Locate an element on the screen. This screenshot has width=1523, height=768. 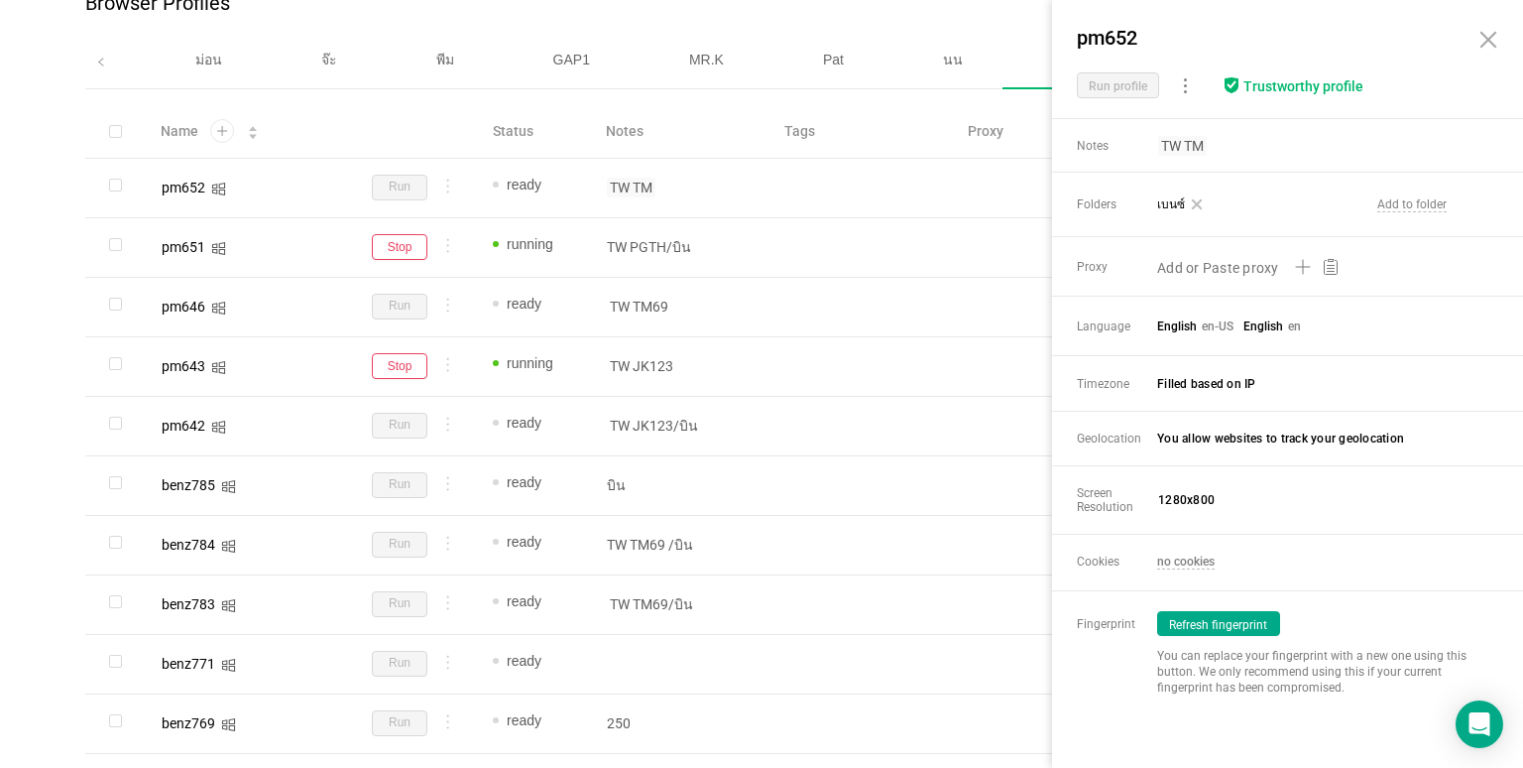
div: Open Intercom Messenger is located at coordinates (1480, 724).